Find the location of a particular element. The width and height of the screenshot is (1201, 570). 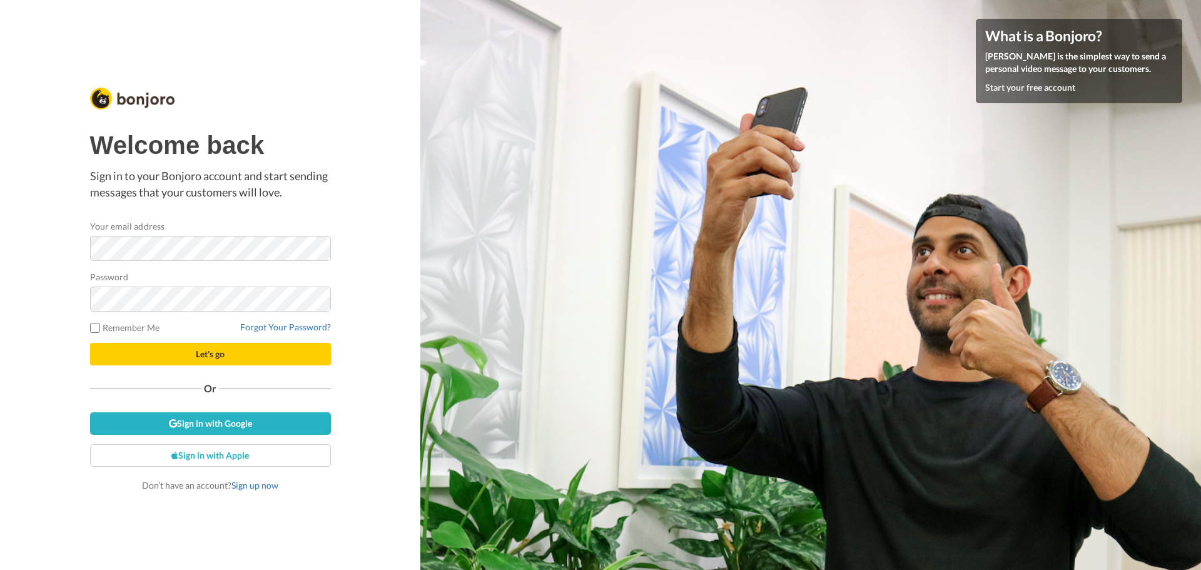

span: Let's go is located at coordinates (210, 353).